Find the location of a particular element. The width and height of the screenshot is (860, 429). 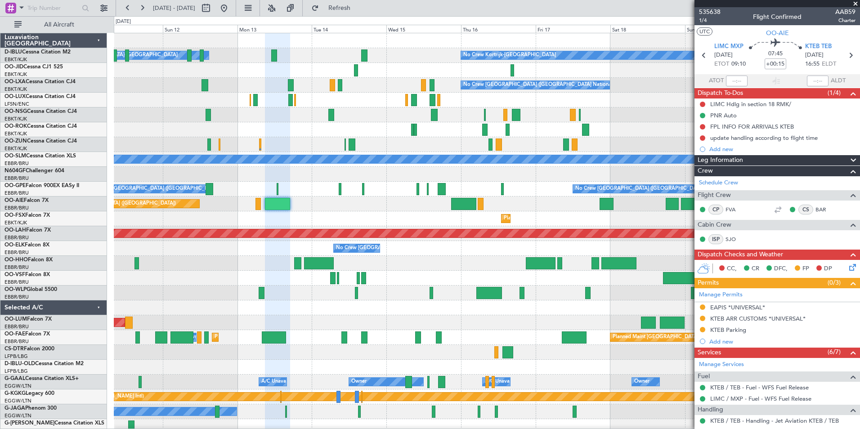

a: OO-ELKFalcon 8X is located at coordinates (27, 245).